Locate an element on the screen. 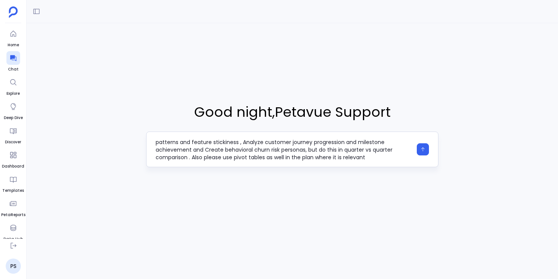  img: petavue logo is located at coordinates (13, 12).